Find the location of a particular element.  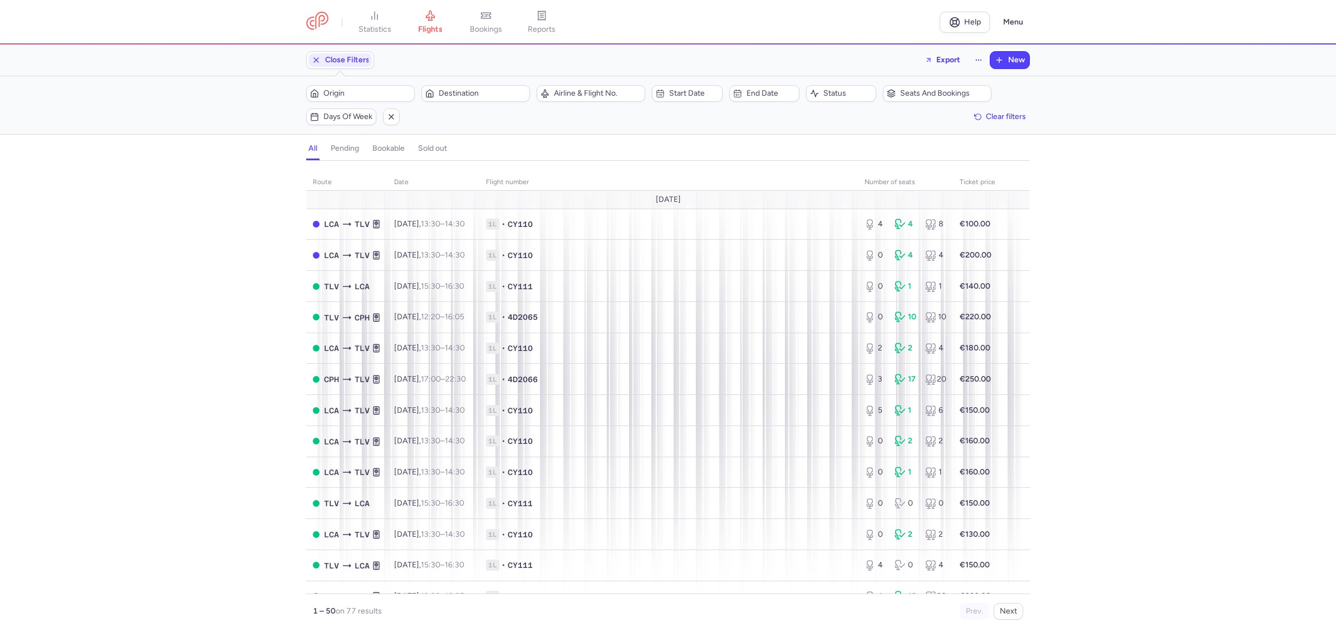

strong: €320.00 is located at coordinates (975, 596).